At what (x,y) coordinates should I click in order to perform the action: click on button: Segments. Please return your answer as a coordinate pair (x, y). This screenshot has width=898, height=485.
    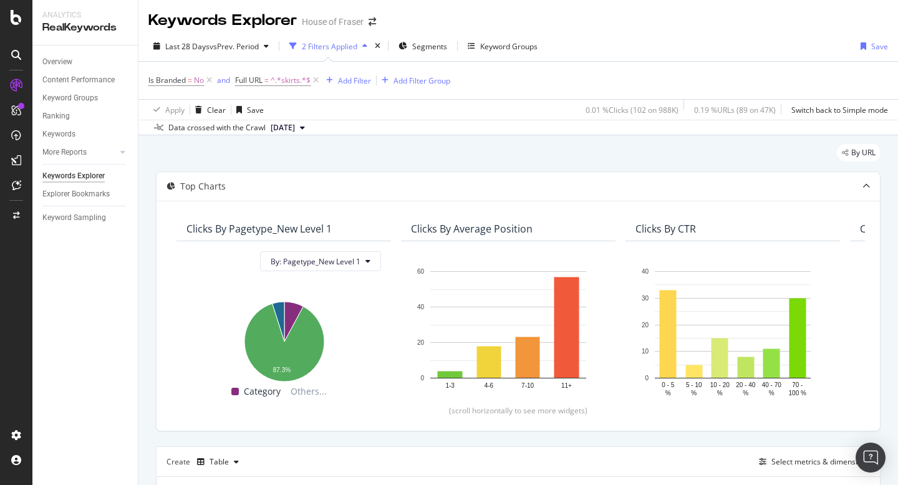
    Looking at the image, I should click on (423, 46).